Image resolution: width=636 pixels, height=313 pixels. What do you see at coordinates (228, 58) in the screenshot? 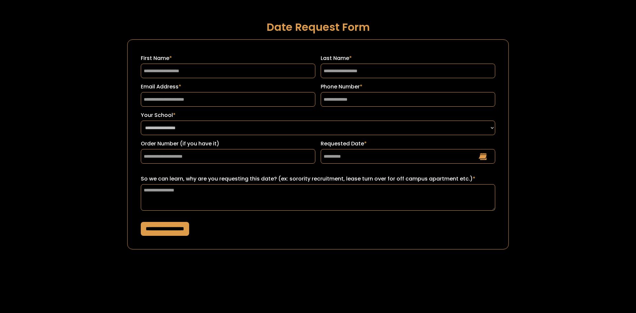
I see `label: First Name` at bounding box center [228, 58].